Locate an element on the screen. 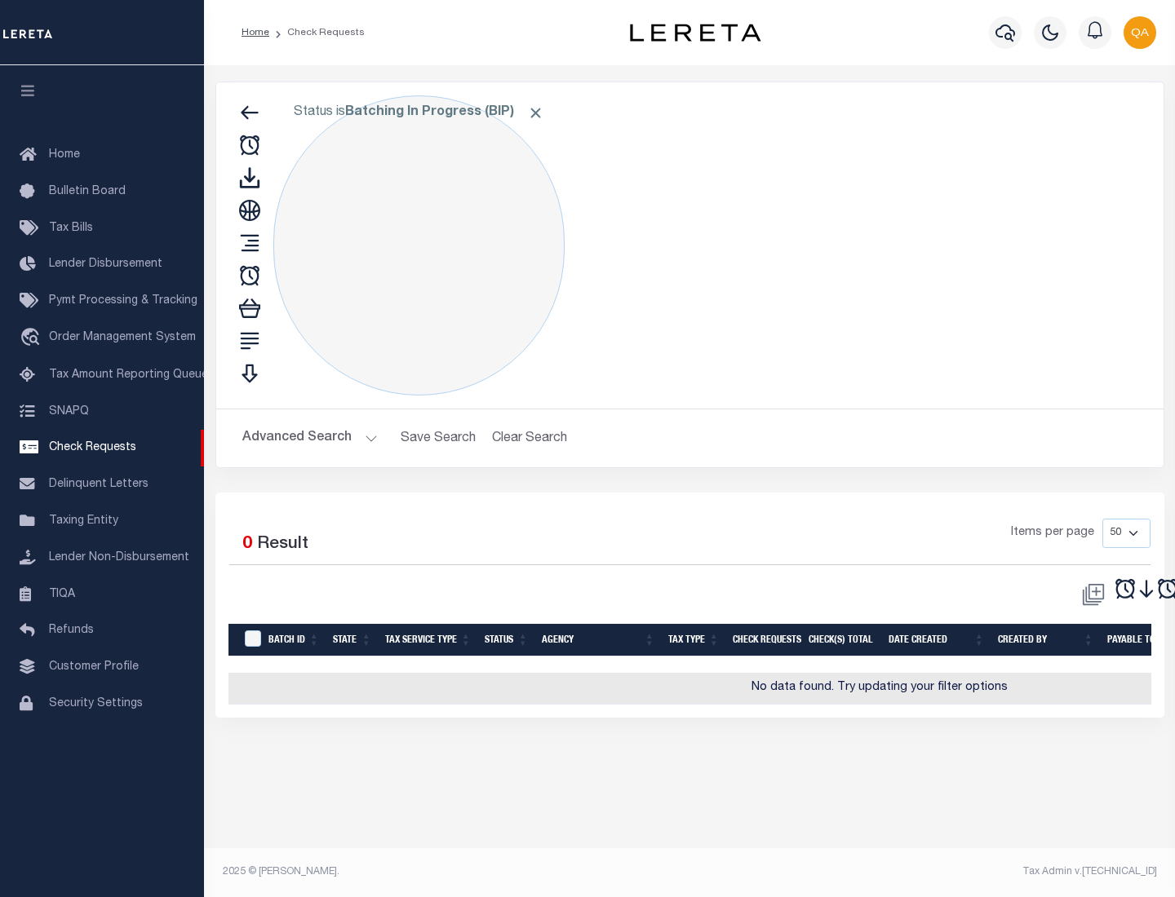 The image size is (1175, 897). span: Security Settings is located at coordinates (95, 704).